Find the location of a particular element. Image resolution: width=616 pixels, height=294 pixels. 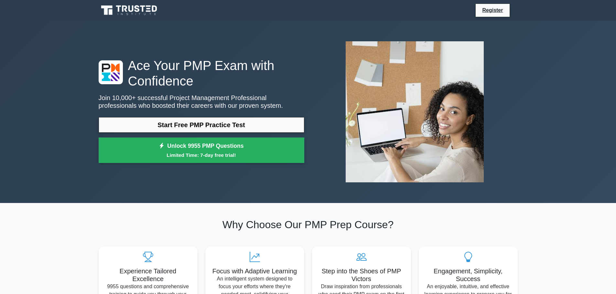

a: Start Free PMP Practice Test is located at coordinates (201, 125).